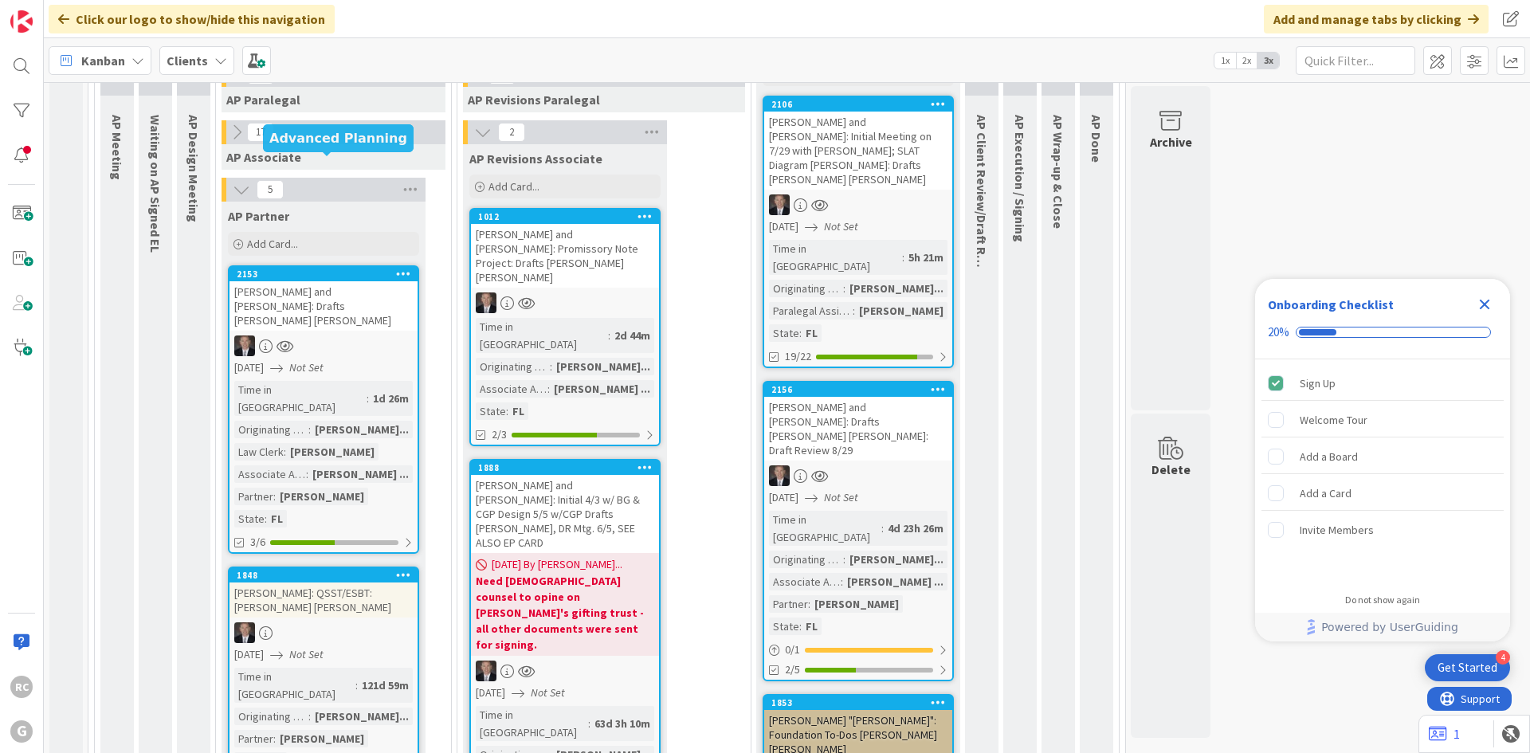  What do you see at coordinates (327, 575) in the screenshot?
I see `div: 1848` at bounding box center [327, 575].